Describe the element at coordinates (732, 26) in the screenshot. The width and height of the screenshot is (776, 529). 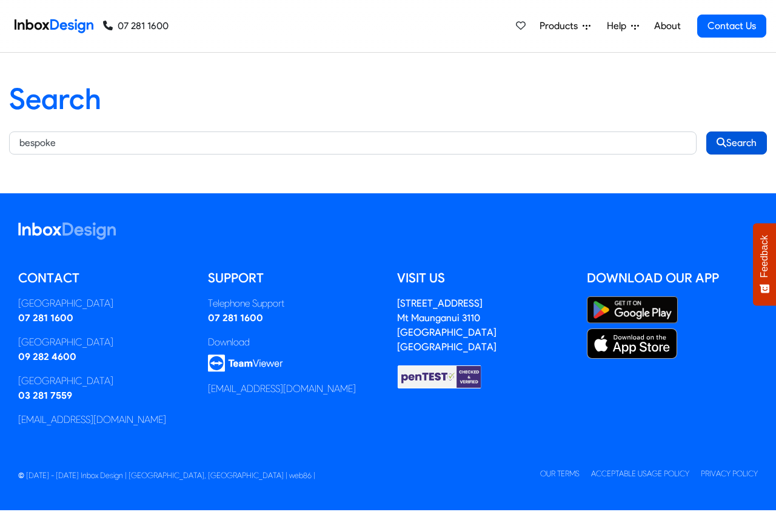
I see `a: Contact Us` at that location.